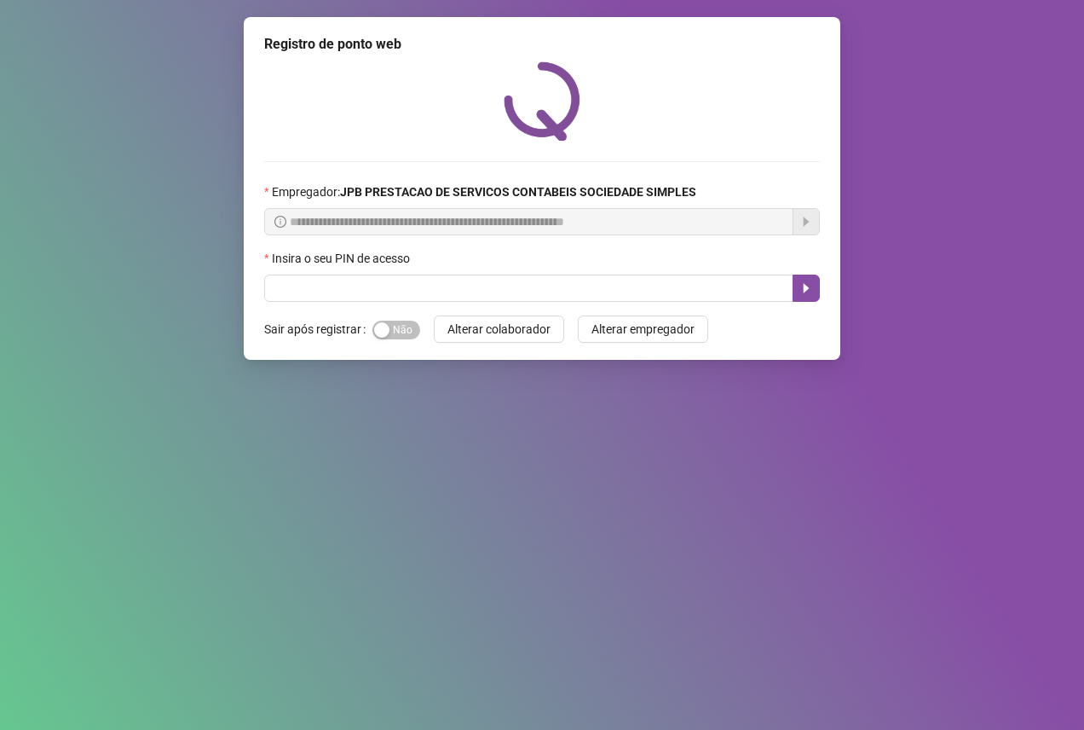 This screenshot has width=1084, height=730. What do you see at coordinates (542, 101) in the screenshot?
I see `img: QRPoint` at bounding box center [542, 101].